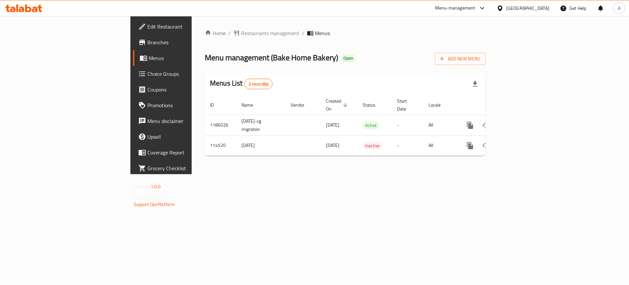 This screenshot has width=629, height=285. Describe the element at coordinates (259, 84) in the screenshot. I see `div: Total records count` at that location.